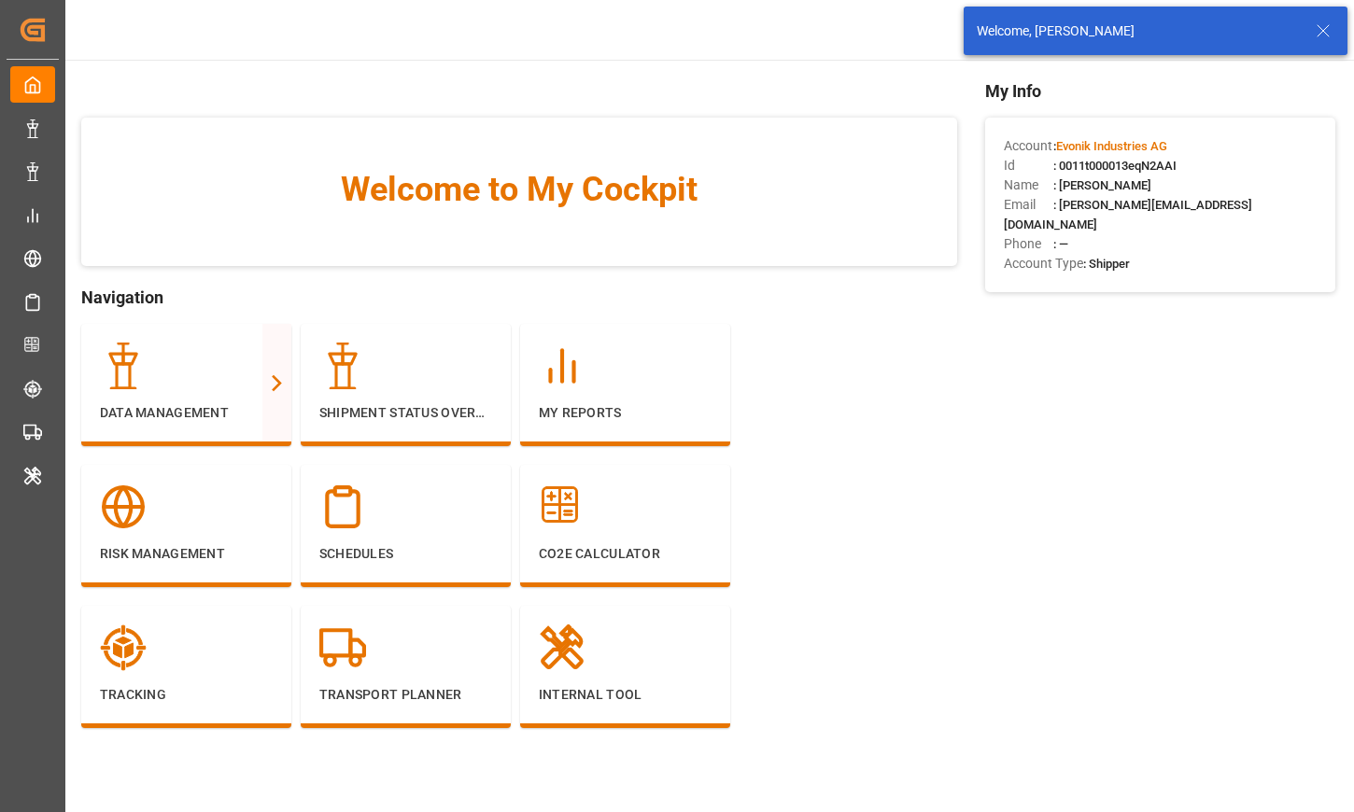 This screenshot has height=812, width=1354. Describe the element at coordinates (1028, 244) in the screenshot. I see `span: Phone` at that location.